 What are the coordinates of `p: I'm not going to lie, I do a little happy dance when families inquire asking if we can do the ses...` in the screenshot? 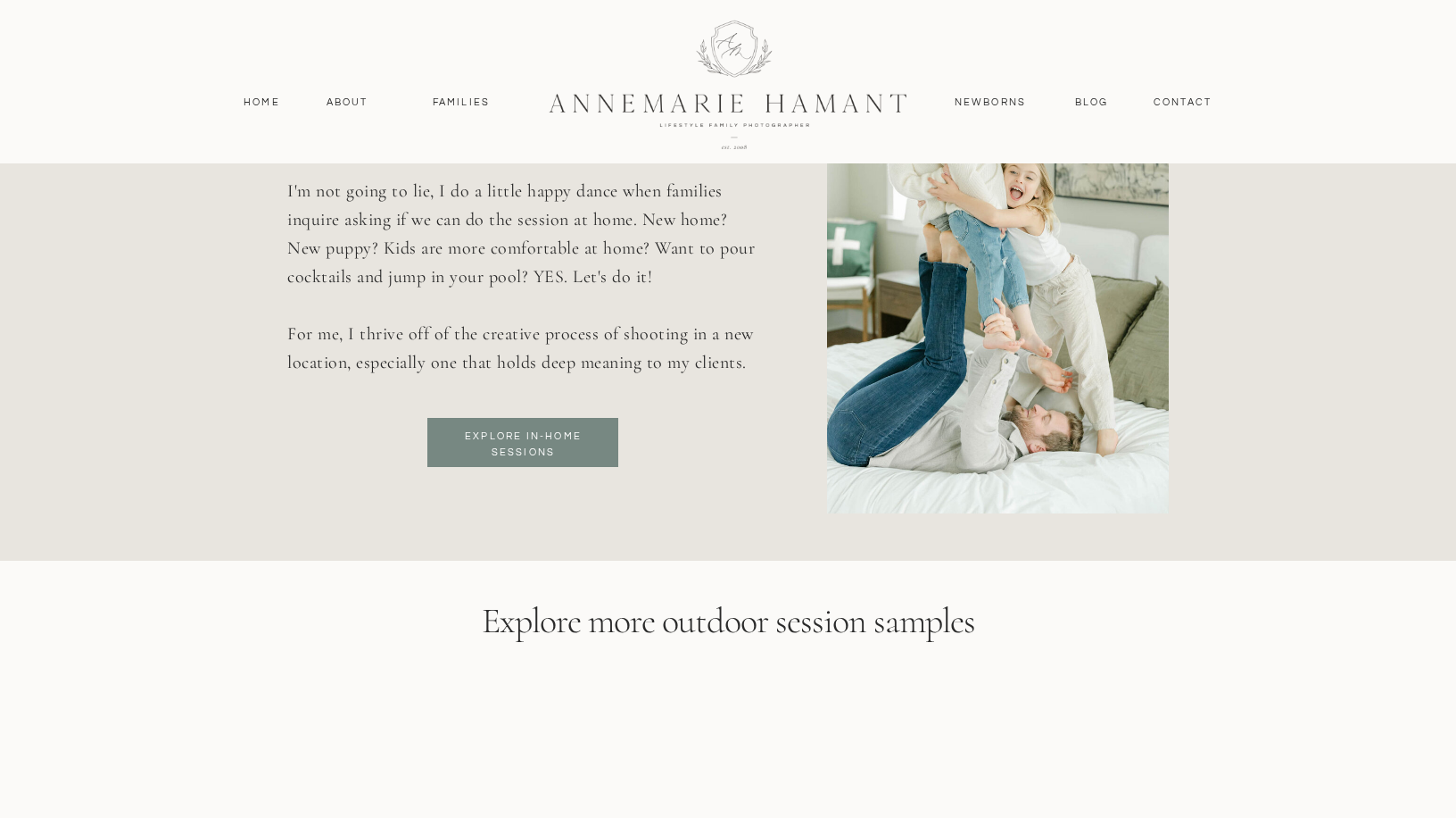 It's located at (522, 294).